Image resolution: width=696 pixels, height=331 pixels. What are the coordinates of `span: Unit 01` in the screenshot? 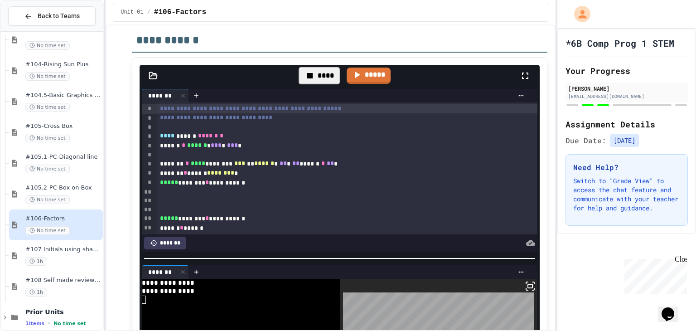 It's located at (132, 12).